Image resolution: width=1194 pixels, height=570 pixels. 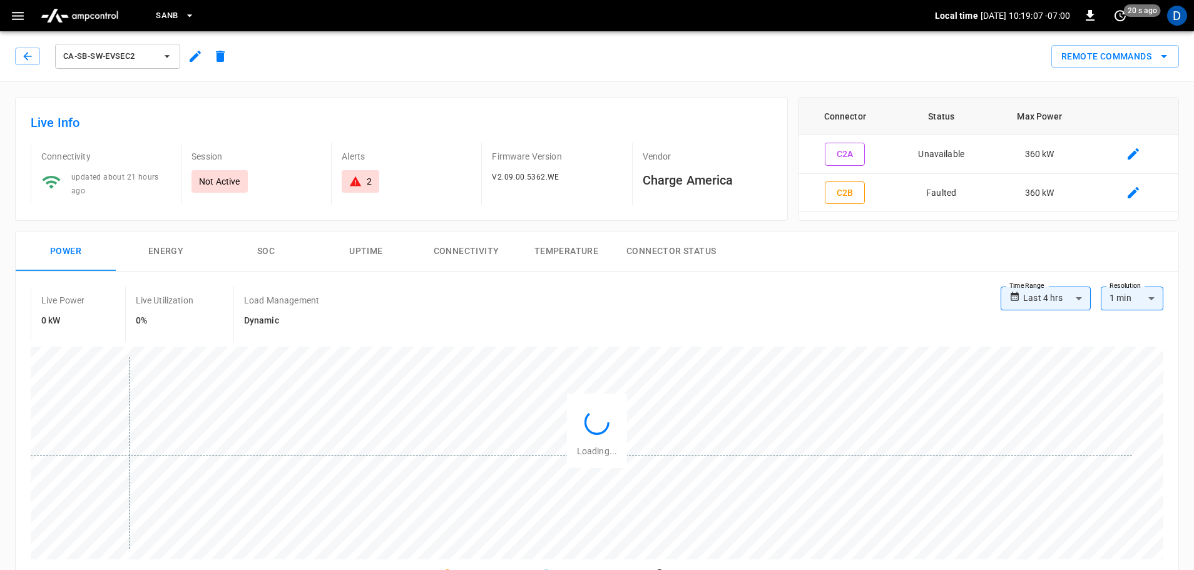 I want to click on h6: Live Info, so click(x=401, y=123).